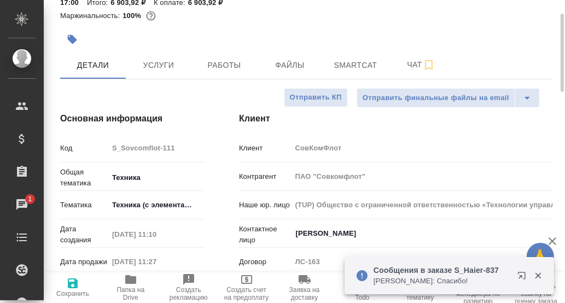 The image size is (565, 303). I want to click on button: 0.00 RUB;, so click(151, 16).